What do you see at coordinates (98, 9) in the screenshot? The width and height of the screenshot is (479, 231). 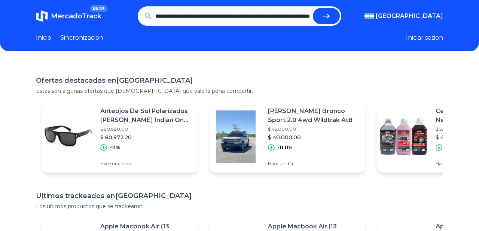 I see `span: BETA` at bounding box center [98, 9].